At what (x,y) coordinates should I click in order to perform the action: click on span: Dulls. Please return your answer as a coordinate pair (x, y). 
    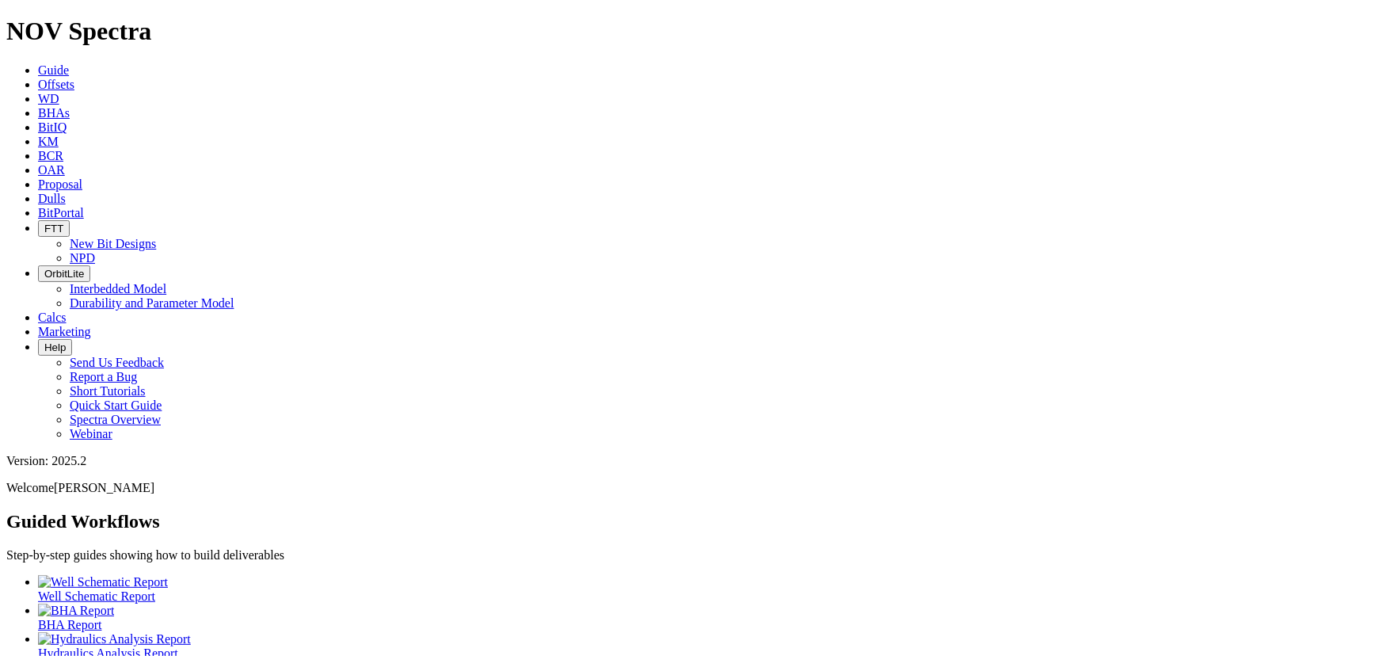
    Looking at the image, I should click on (51, 198).